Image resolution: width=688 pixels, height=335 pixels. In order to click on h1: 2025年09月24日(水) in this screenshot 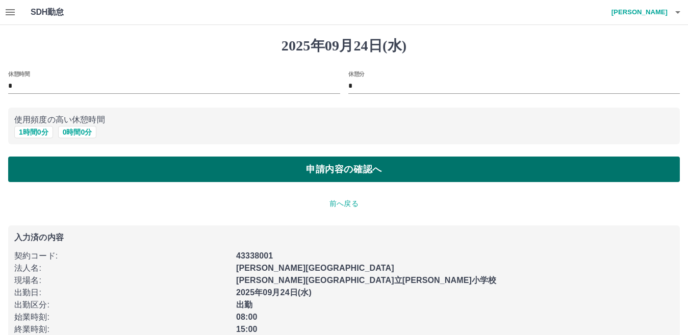, I will do `click(344, 46)`.